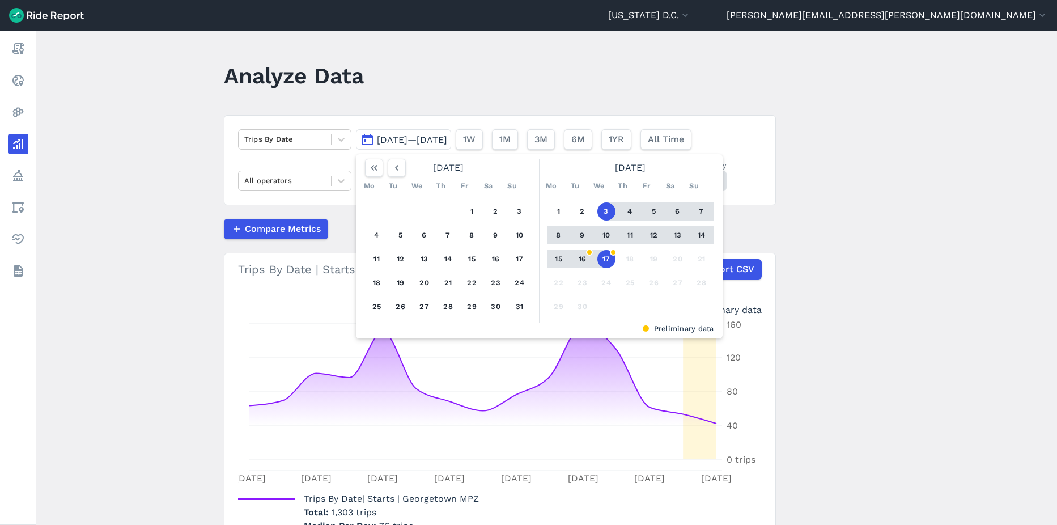 The height and width of the screenshot is (525, 1057). I want to click on button: 1, so click(472, 211).